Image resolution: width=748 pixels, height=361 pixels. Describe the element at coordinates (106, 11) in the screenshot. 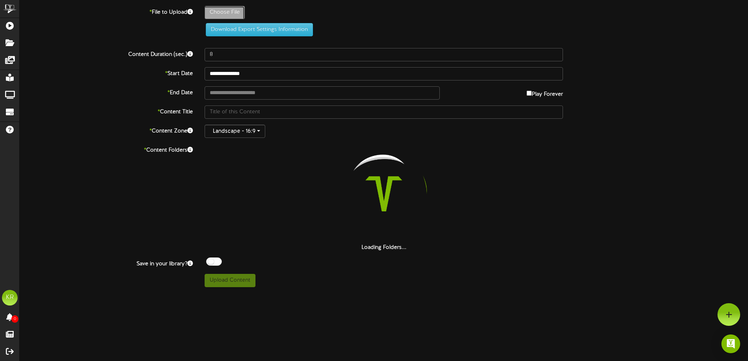

I see `label: File to Upload` at that location.